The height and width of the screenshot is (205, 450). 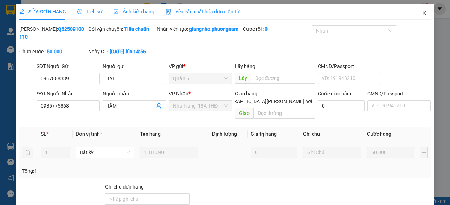 I want to click on div: VP gửi, so click(x=200, y=66).